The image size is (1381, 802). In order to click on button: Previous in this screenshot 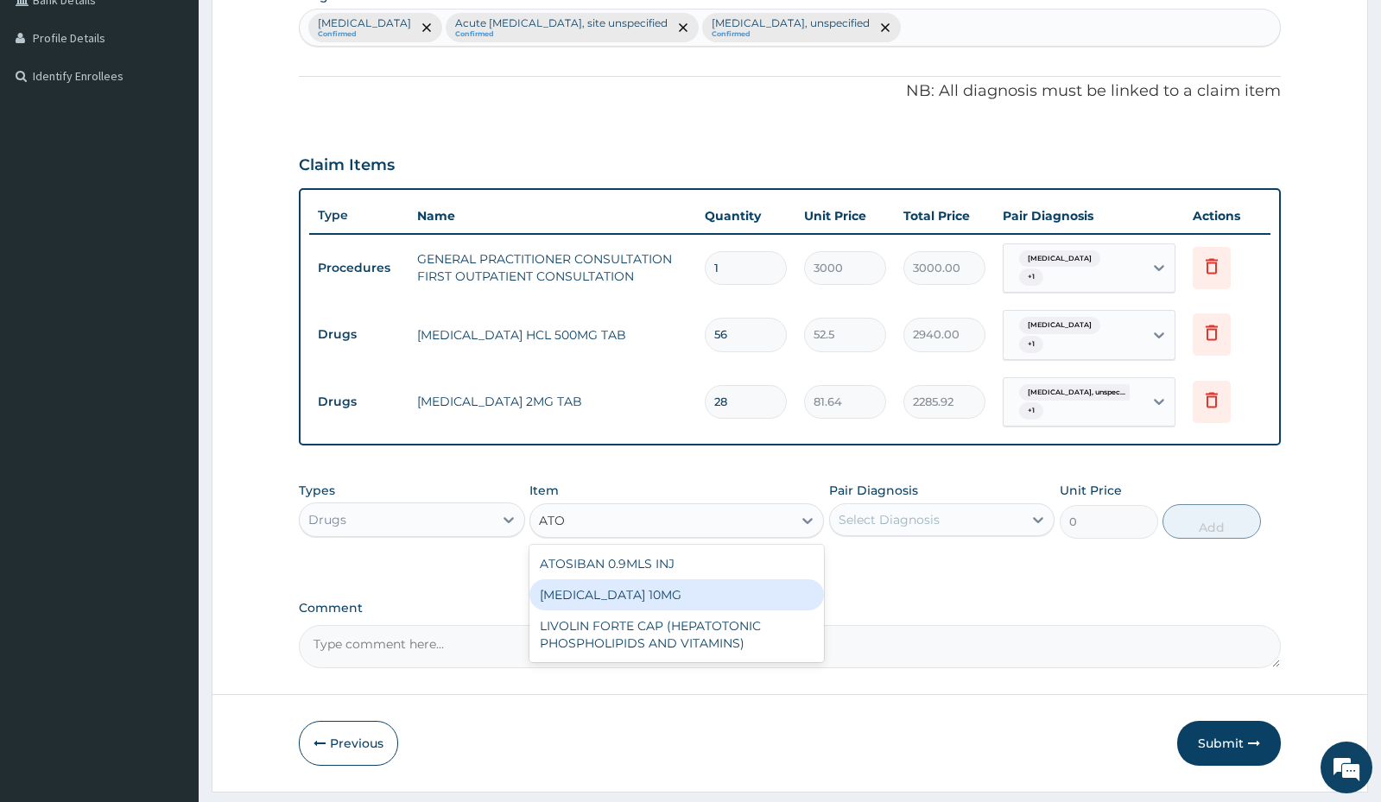, I will do `click(348, 744)`.